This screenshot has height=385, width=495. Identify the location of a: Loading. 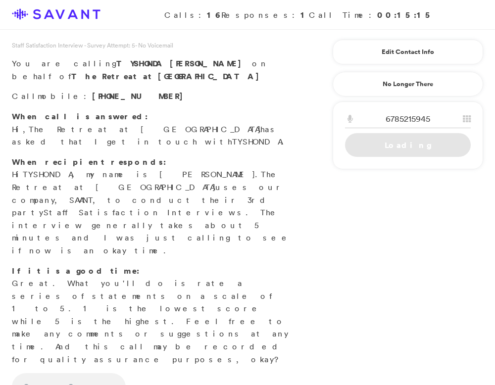
(408, 145).